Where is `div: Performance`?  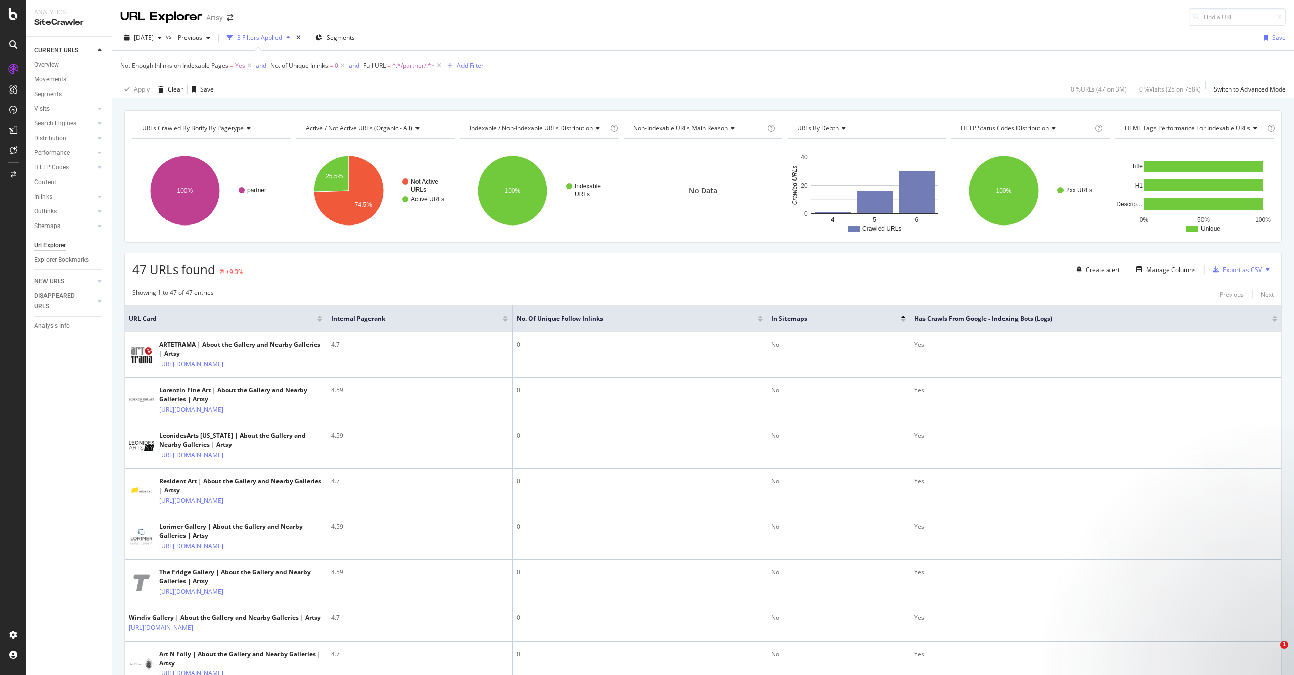 div: Performance is located at coordinates (52, 153).